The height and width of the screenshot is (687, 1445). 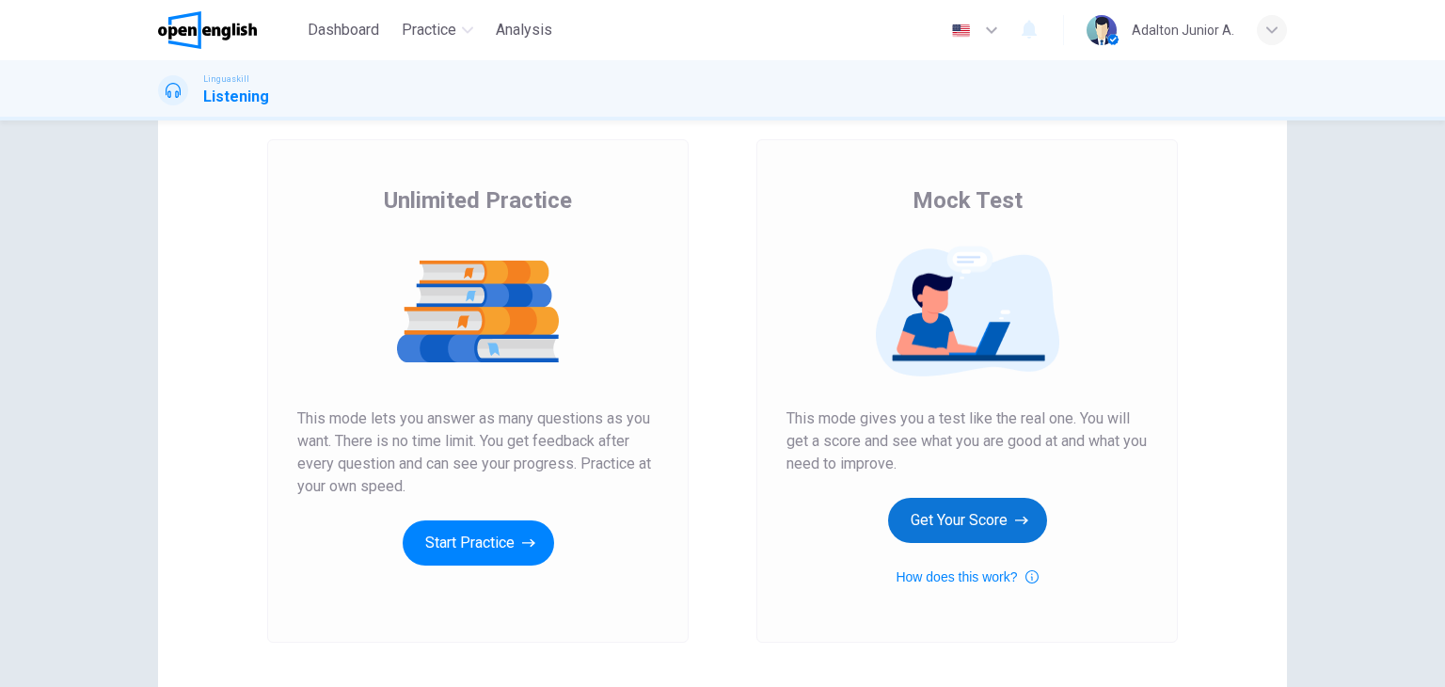 I want to click on a: OpenEnglish logo, so click(x=229, y=30).